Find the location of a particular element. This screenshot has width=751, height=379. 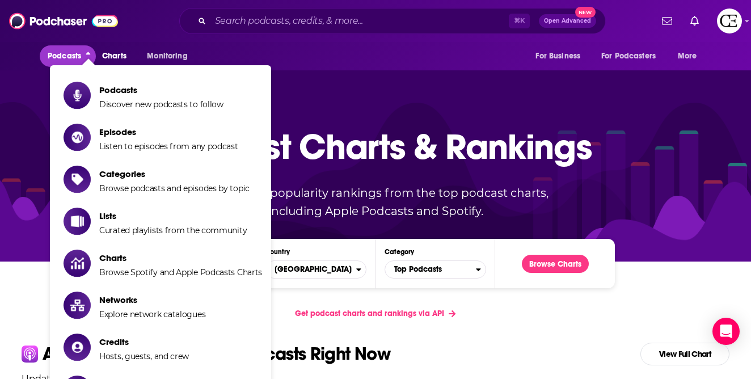

span: Get podcast charts and rankings via API is located at coordinates (369, 313).